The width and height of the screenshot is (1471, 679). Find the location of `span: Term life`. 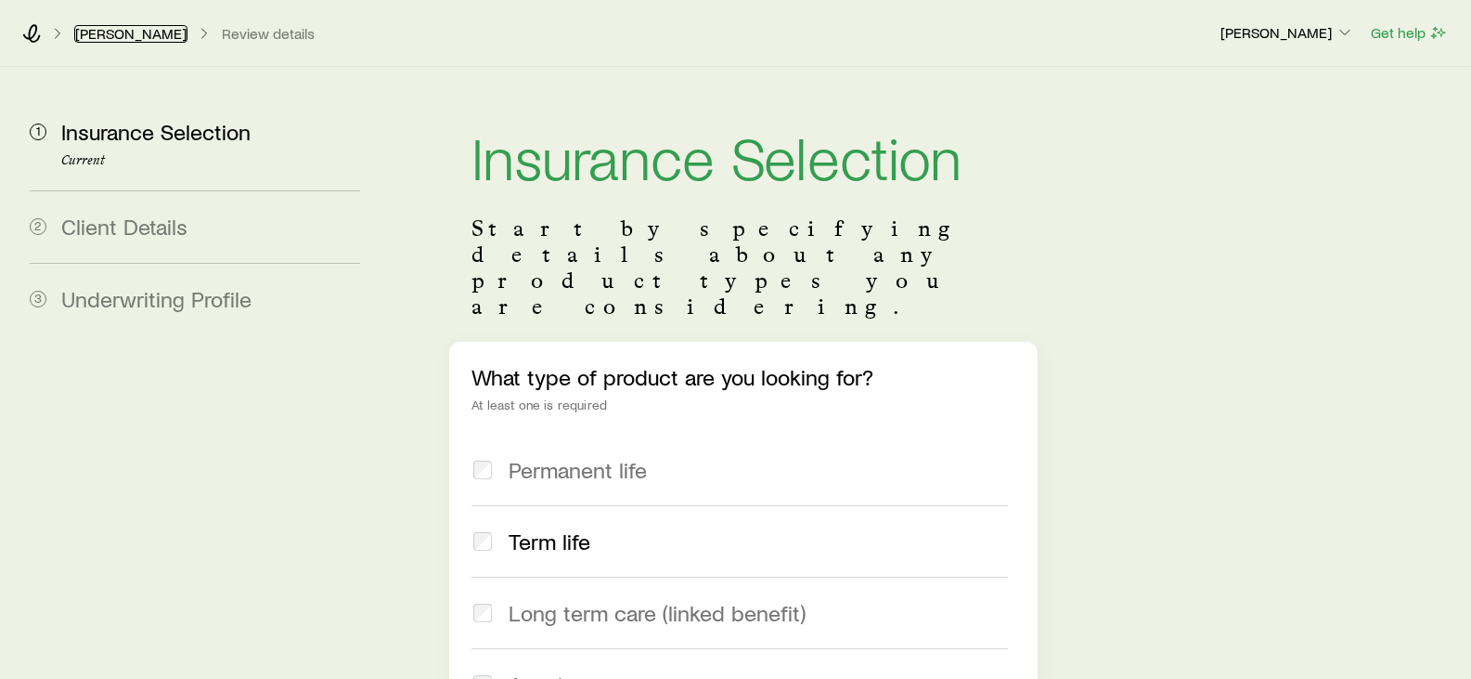

span: Term life is located at coordinates (550, 541).